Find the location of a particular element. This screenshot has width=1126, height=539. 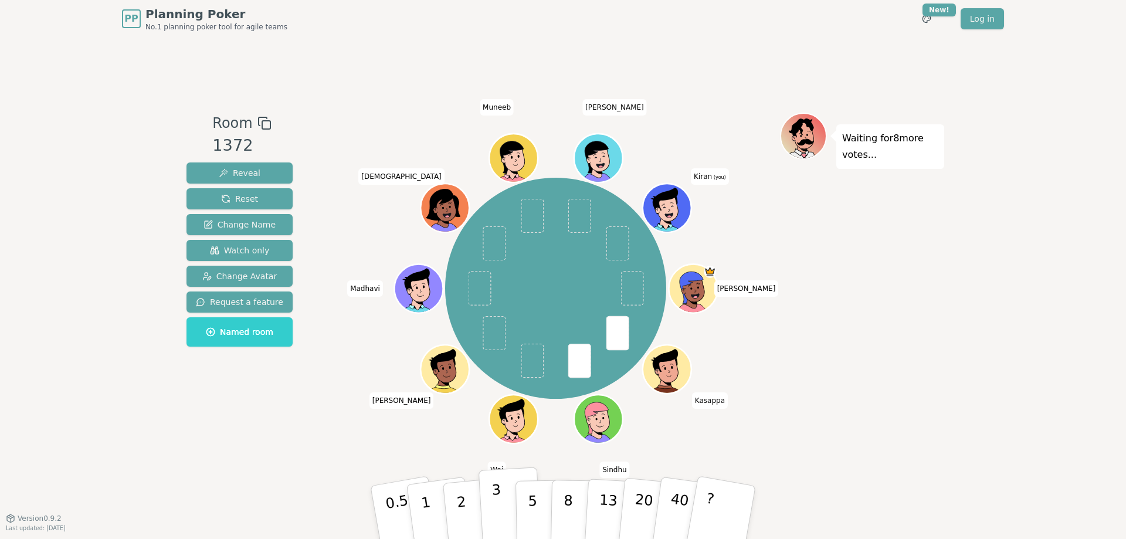

button: Click to change your avatar is located at coordinates (667, 208).